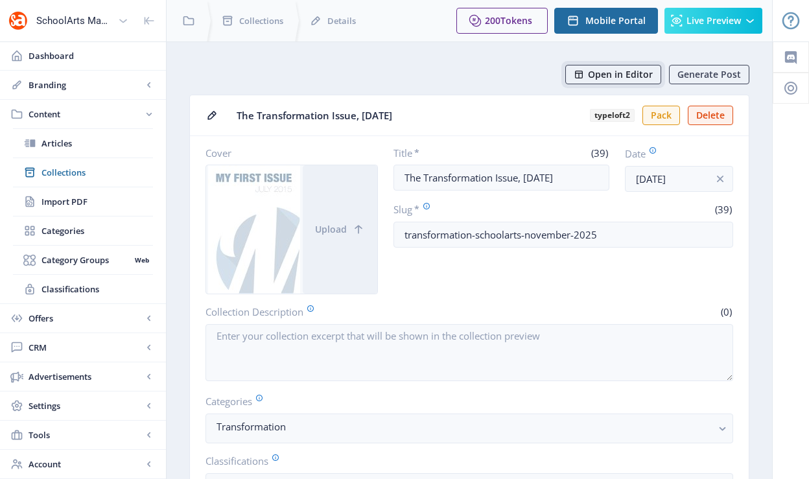  What do you see at coordinates (287, 153) in the screenshot?
I see `label: Cover` at bounding box center [287, 153].